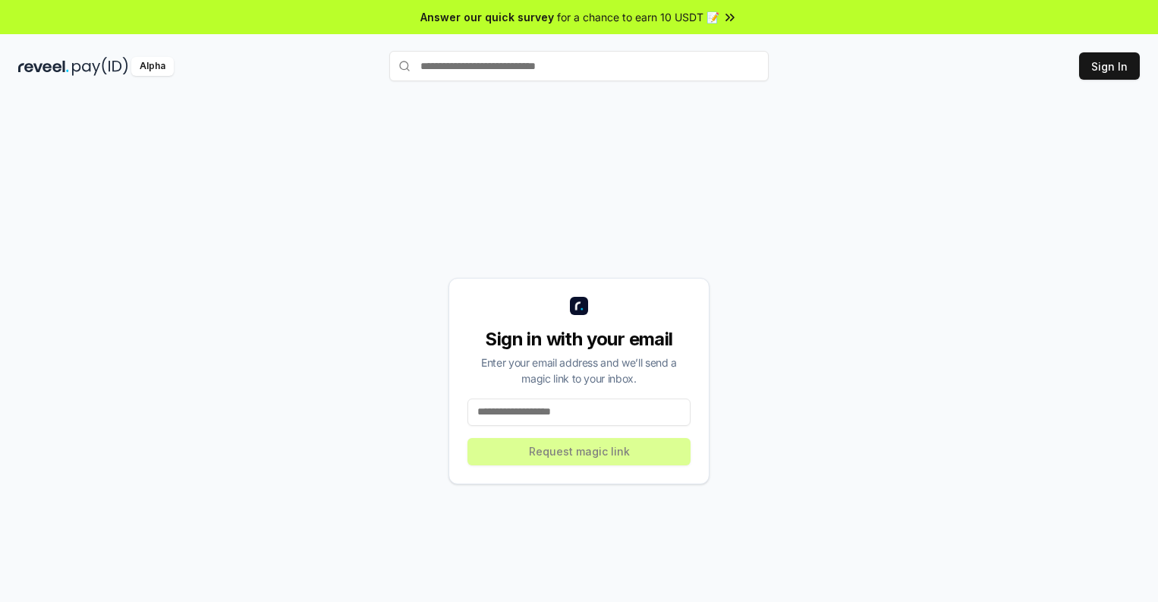 The height and width of the screenshot is (602, 1158). I want to click on img: pay_id, so click(100, 66).